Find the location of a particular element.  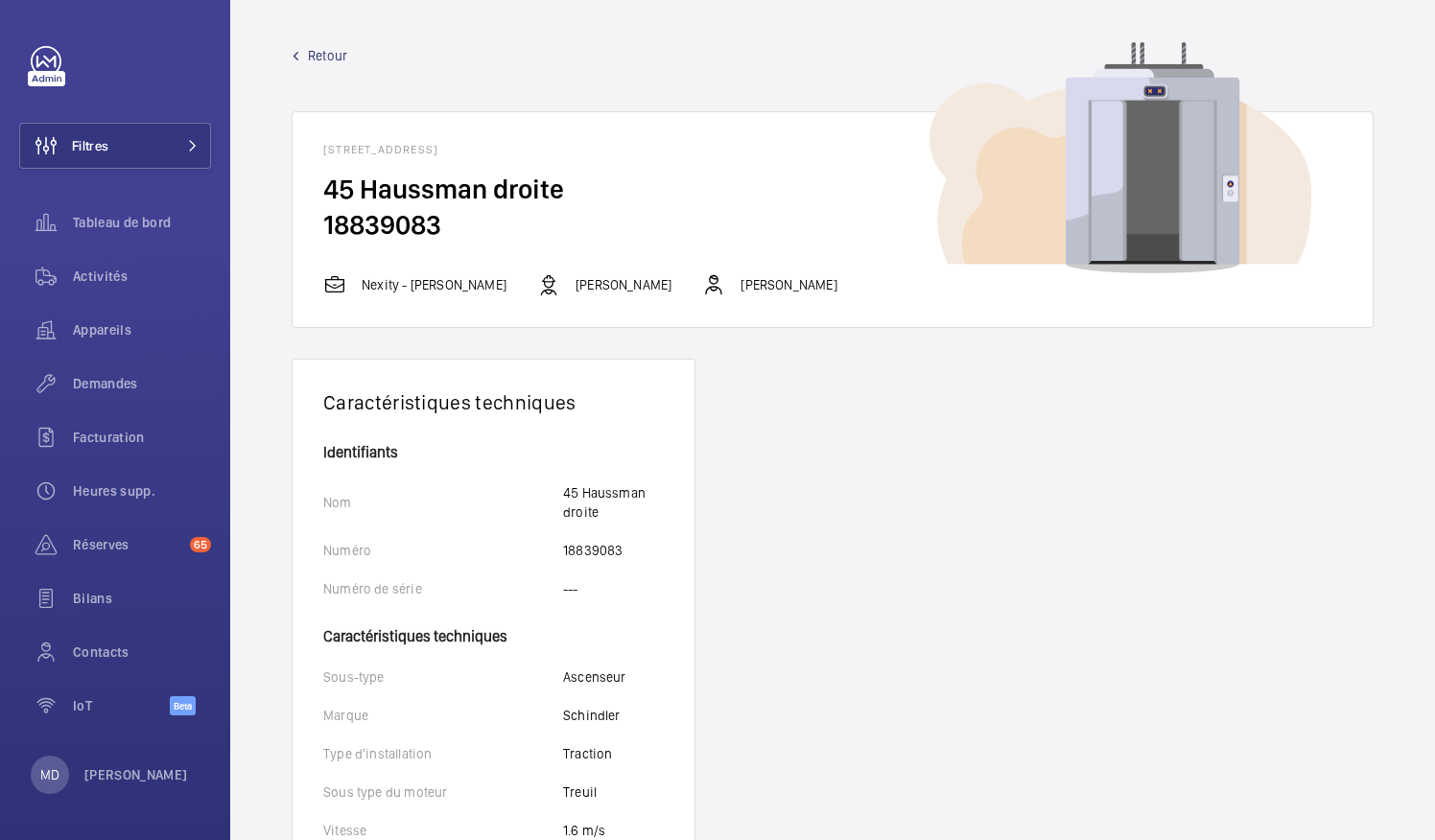

h4: Caractéristiques techniques is located at coordinates (493, 631).